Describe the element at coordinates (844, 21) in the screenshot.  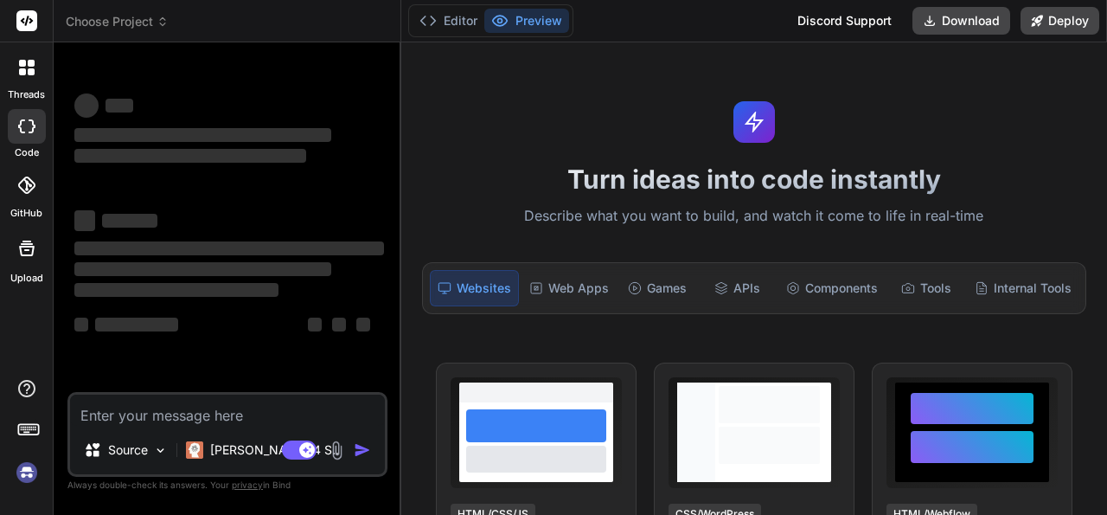
I see `div: Discord Support` at that location.